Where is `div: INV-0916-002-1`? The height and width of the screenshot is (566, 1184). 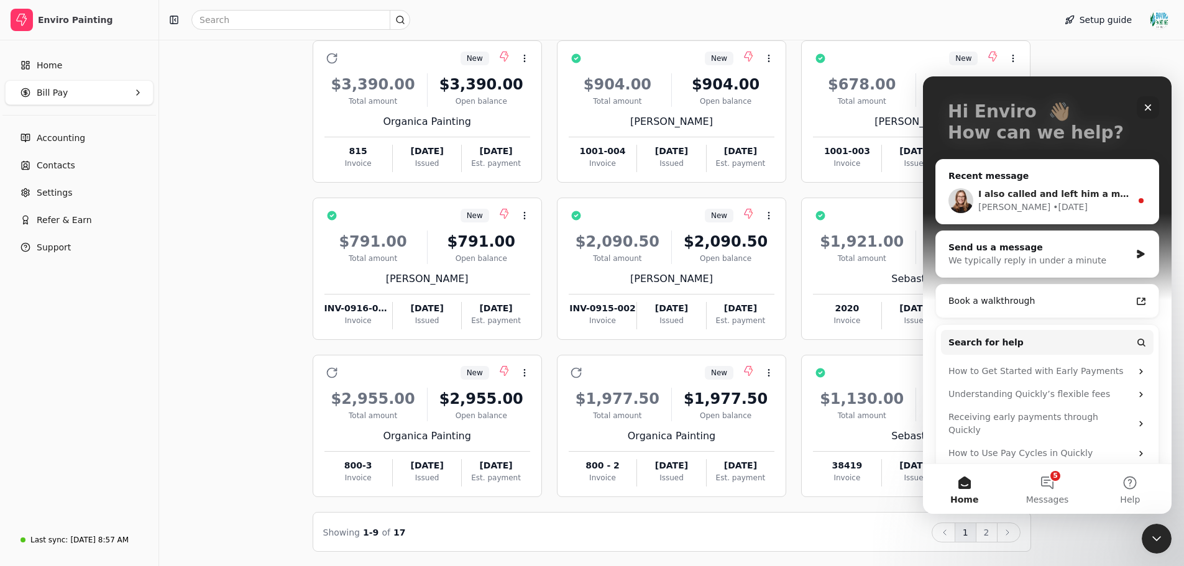 div: INV-0916-002-1 is located at coordinates (358, 308).